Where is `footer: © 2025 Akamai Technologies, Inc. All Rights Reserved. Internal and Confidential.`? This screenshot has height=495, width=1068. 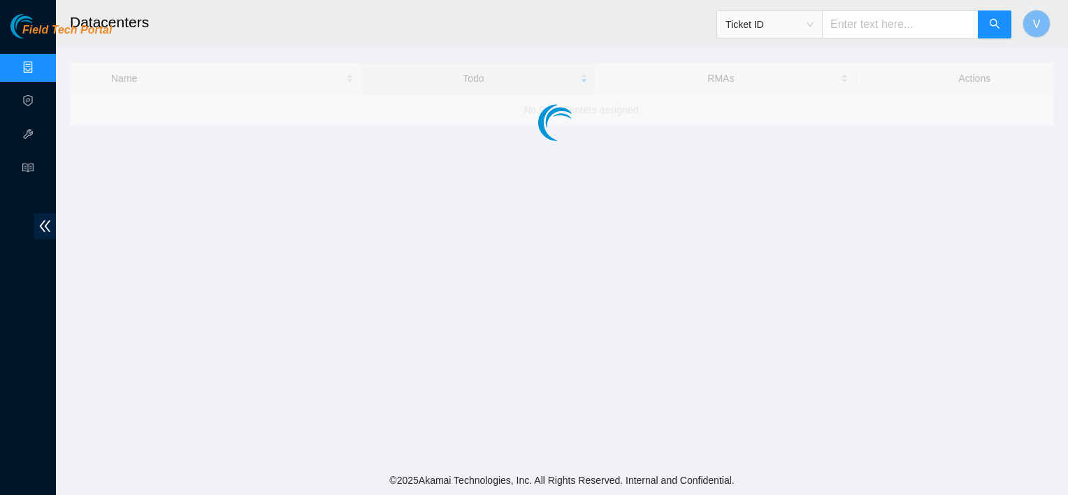
footer: © 2025 Akamai Technologies, Inc. All Rights Reserved. Internal and Confidential. is located at coordinates (562, 480).